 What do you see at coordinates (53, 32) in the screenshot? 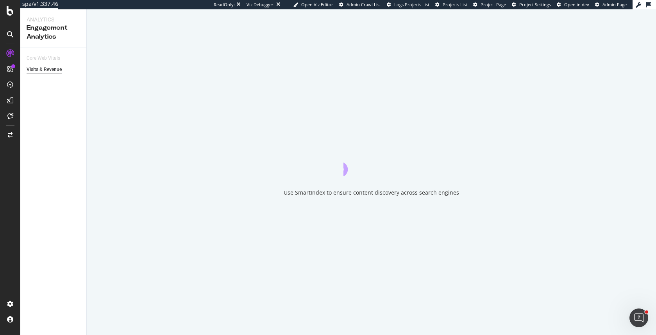
I see `div: Engagement Analytics` at bounding box center [53, 32].